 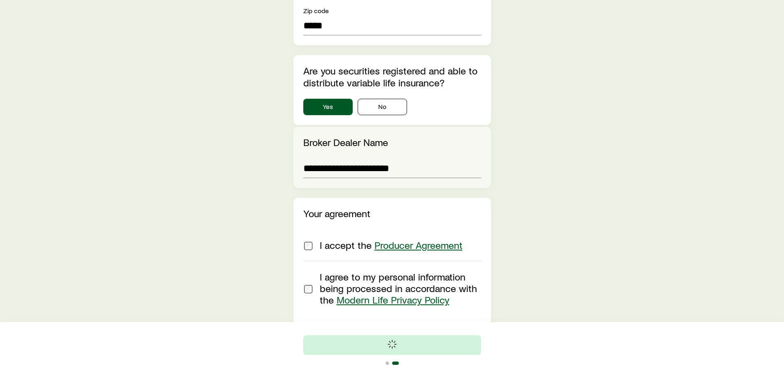 What do you see at coordinates (419, 245) in the screenshot?
I see `a: Producer Agreement` at bounding box center [419, 245].